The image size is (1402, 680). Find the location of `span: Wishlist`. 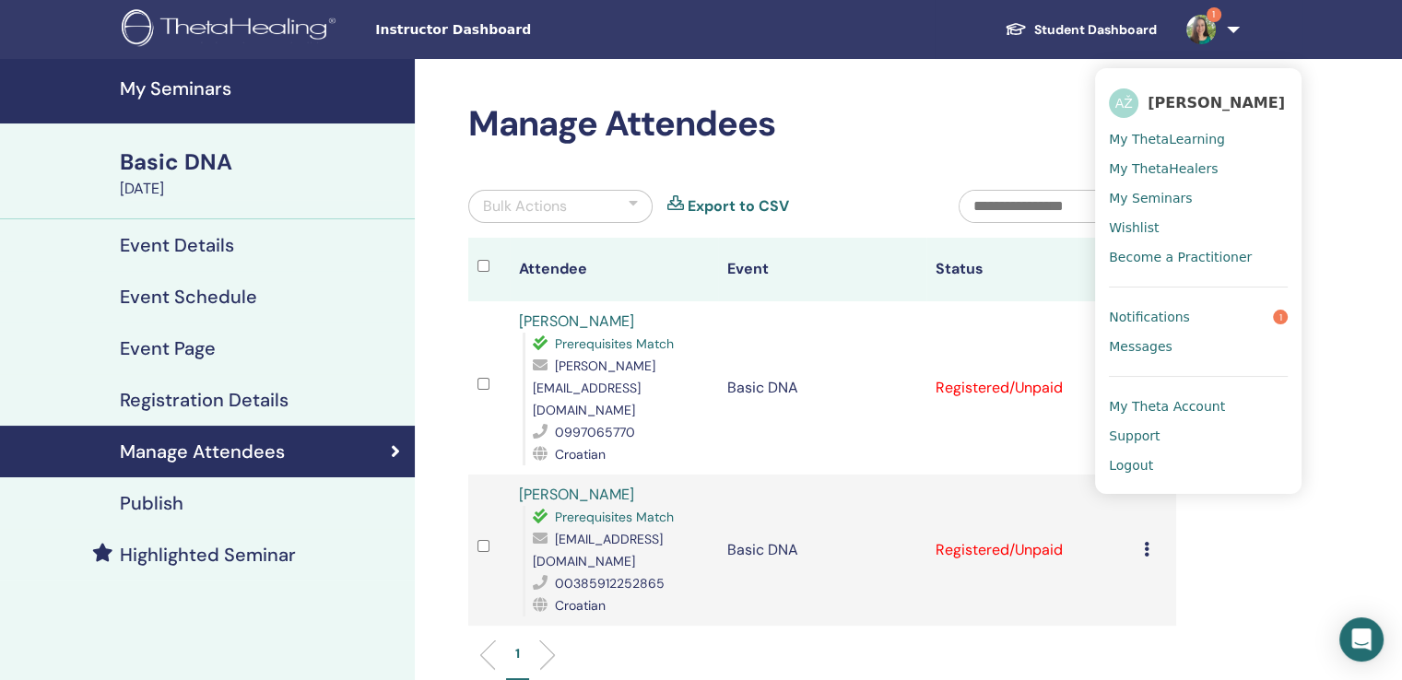

span: Wishlist is located at coordinates (1134, 228).